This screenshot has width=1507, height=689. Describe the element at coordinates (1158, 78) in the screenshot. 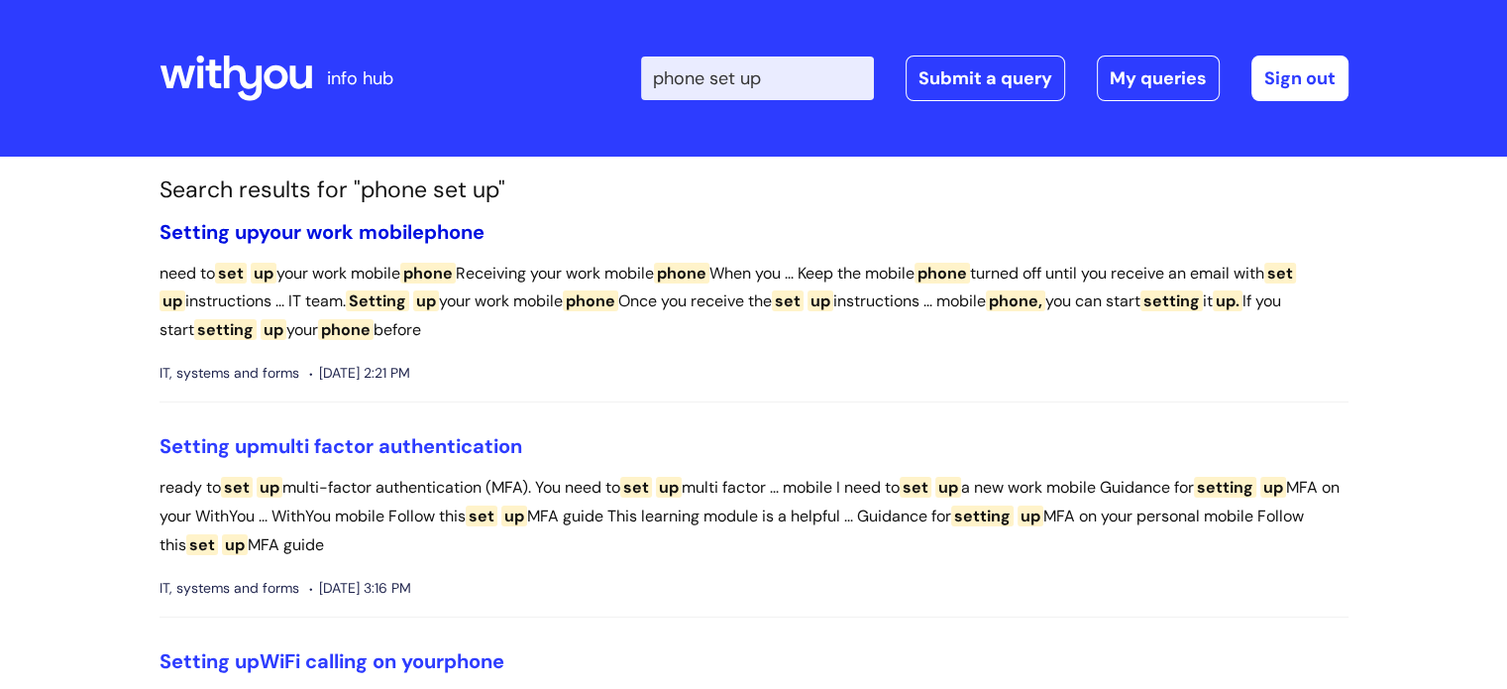

I see `a: My queries` at that location.